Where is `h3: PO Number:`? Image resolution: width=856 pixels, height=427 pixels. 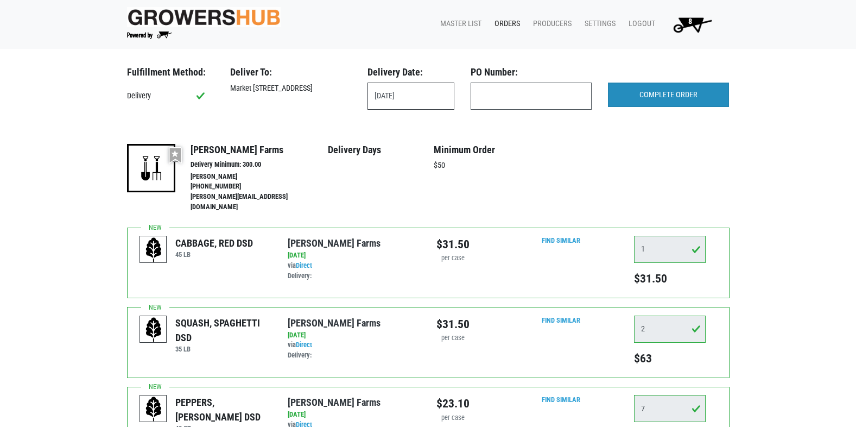 h3: PO Number: is located at coordinates (531, 72).